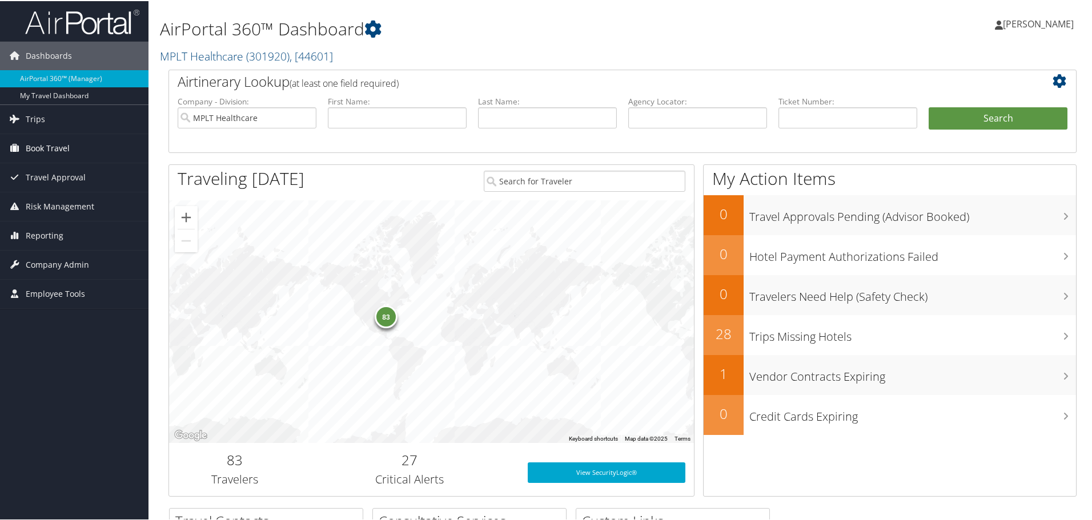 The height and width of the screenshot is (520, 1092). What do you see at coordinates (697, 101) in the screenshot?
I see `label: Agency Locator:` at bounding box center [697, 101].